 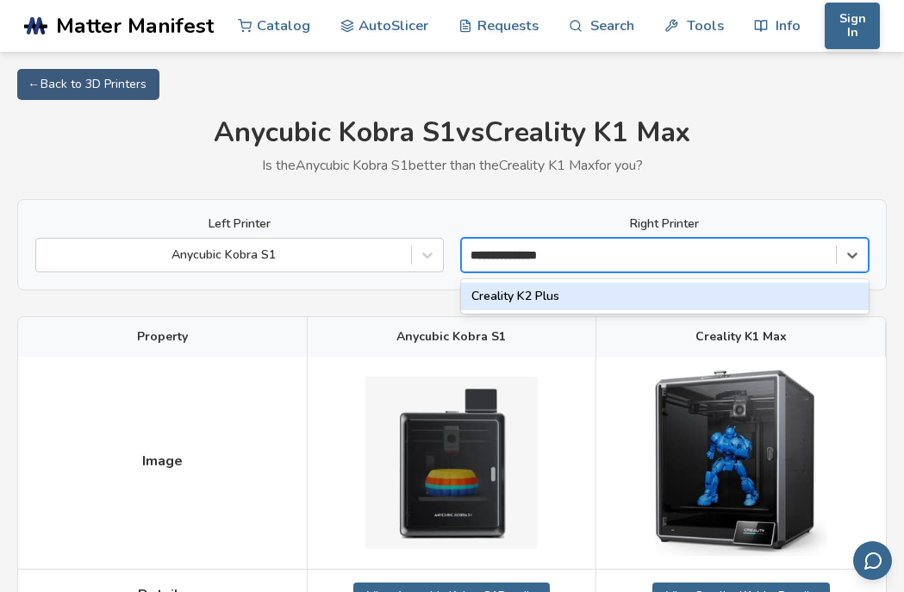 I want to click on p: Is the Anycubic Kobra S1 better than the Creality K1 Max for you?, so click(x=452, y=165).